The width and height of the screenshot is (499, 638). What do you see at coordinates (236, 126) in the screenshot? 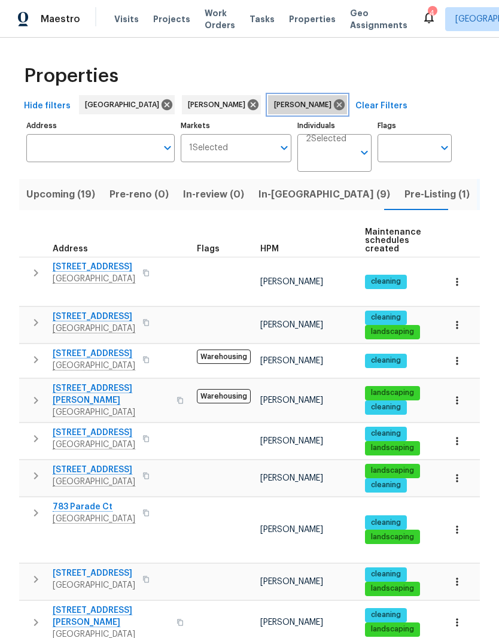
I see `label: Markets` at bounding box center [236, 126].